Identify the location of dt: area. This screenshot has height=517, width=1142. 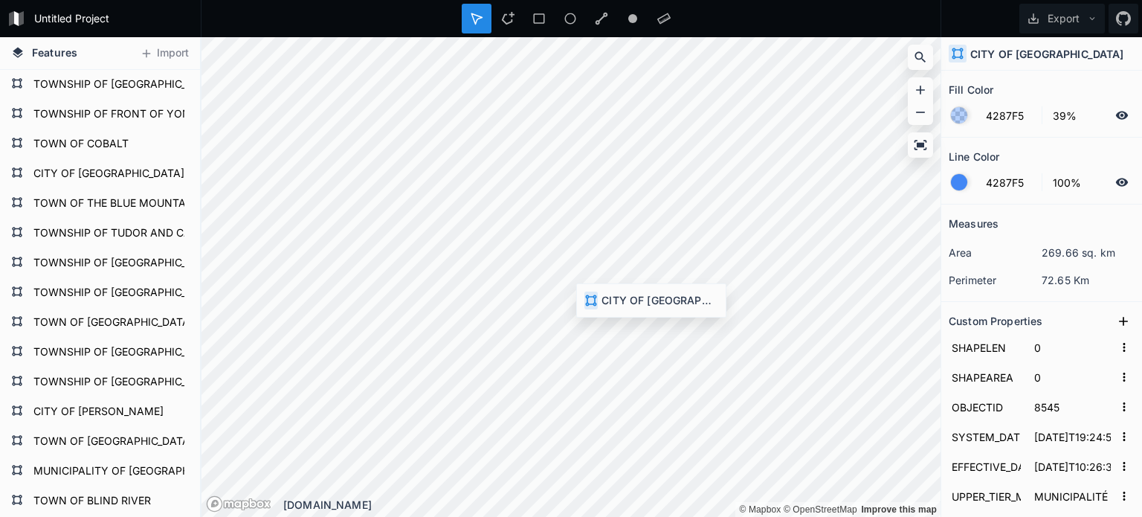
(994, 252).